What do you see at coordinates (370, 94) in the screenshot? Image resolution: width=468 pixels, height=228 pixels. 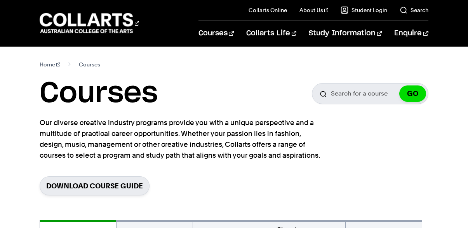 I see `form: Search for a course` at bounding box center [370, 94].